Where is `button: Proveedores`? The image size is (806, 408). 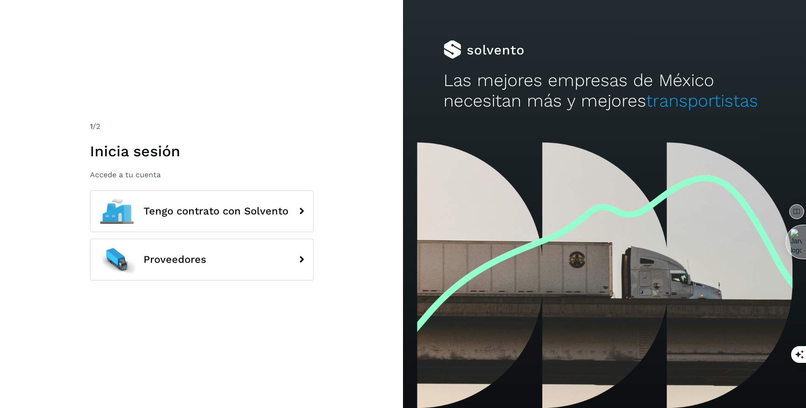 button: Proveedores is located at coordinates (202, 260).